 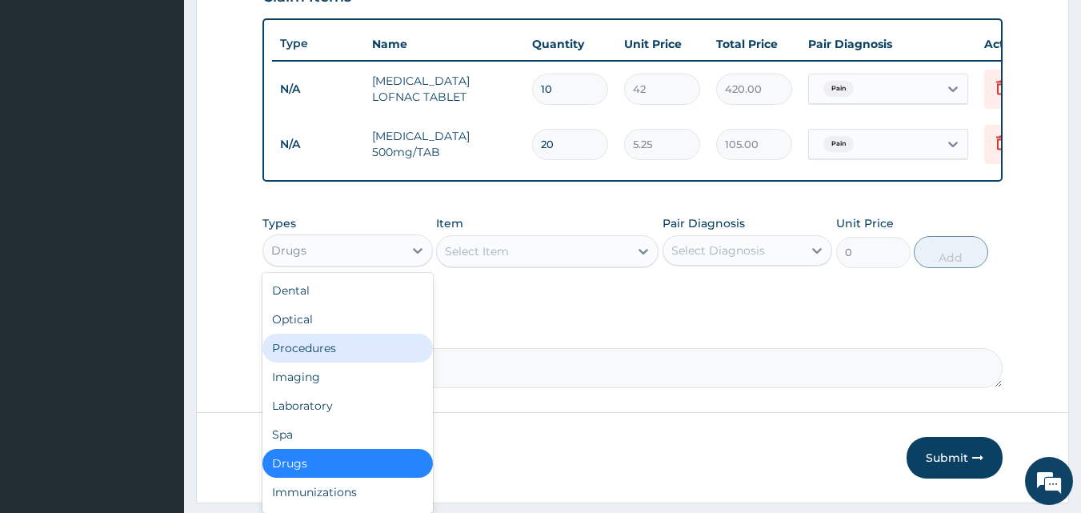 I want to click on div: Select Item, so click(x=477, y=251).